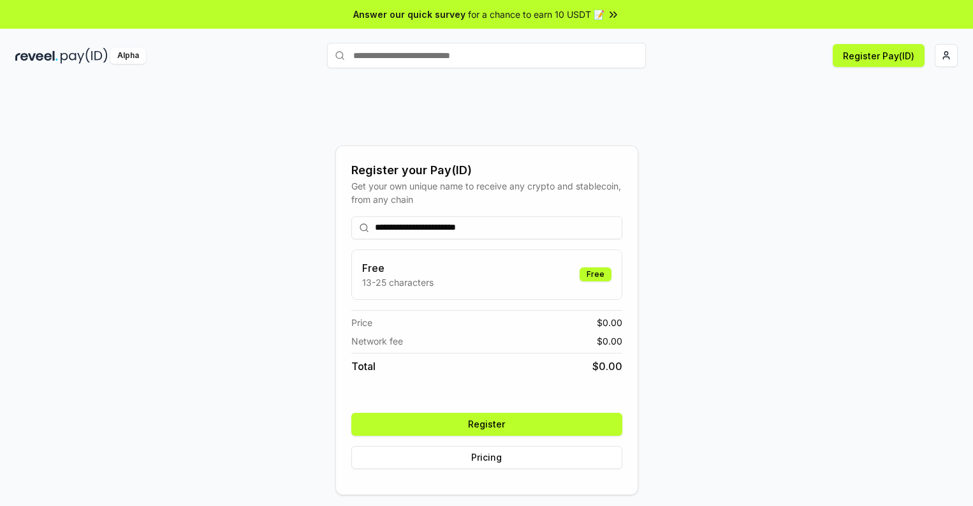  Describe the element at coordinates (128, 55) in the screenshot. I see `div: Alpha` at that location.